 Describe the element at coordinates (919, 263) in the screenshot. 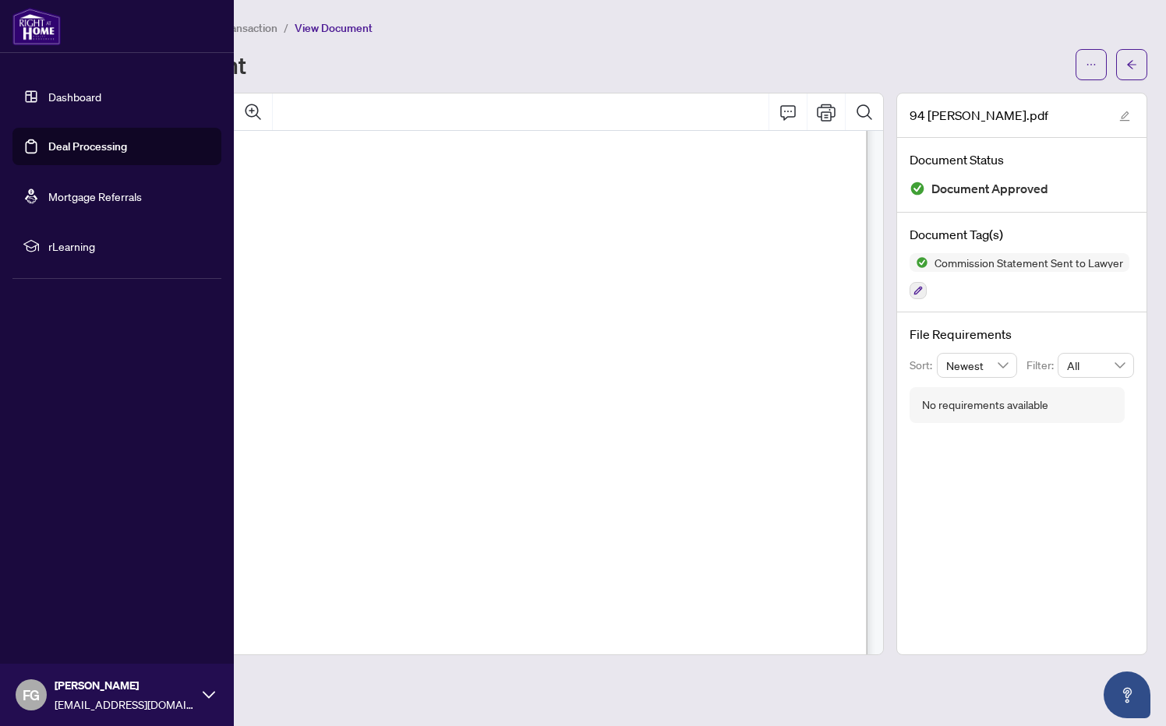

I see `img: Status Icon` at that location.